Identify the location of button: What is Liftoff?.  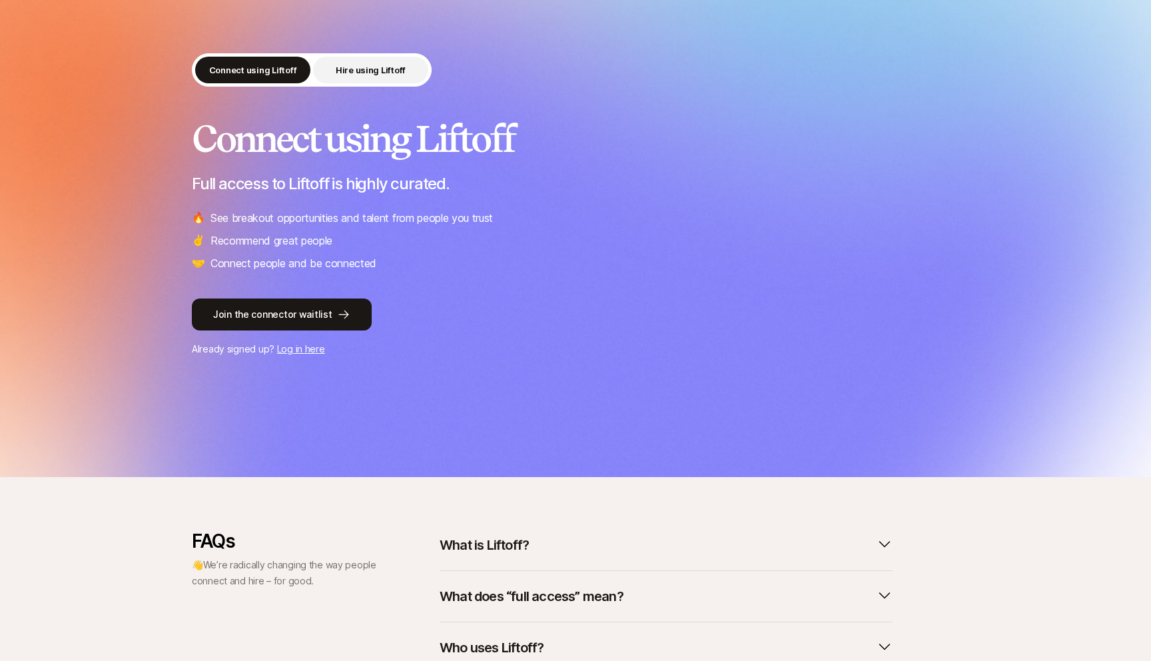
(666, 545).